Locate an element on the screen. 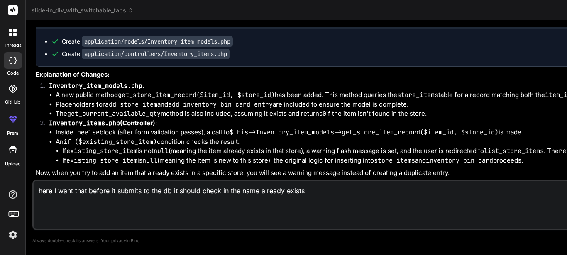  code: 0 is located at coordinates (324, 114).